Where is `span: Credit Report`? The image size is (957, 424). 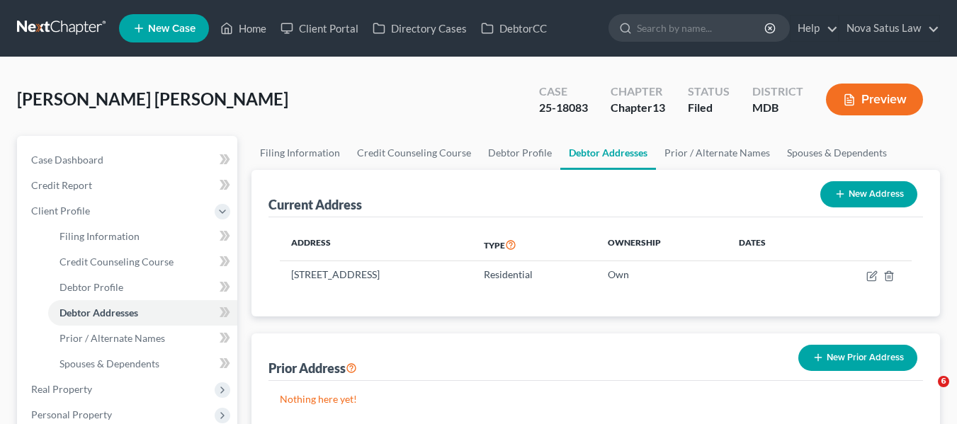
span: Credit Report is located at coordinates (62, 185).